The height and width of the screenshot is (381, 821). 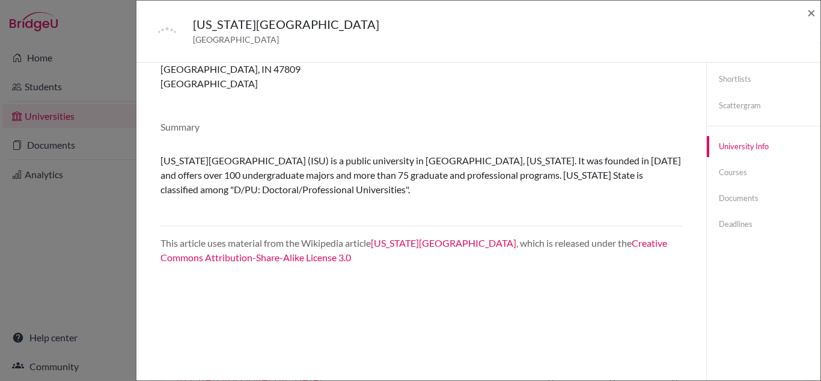 I want to click on button: Close, so click(x=812, y=13).